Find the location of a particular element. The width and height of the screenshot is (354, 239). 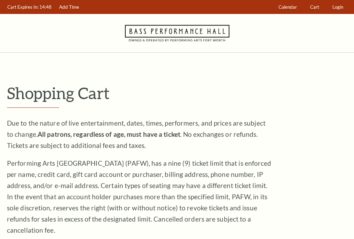

p: Shopping Cart is located at coordinates (177, 93).